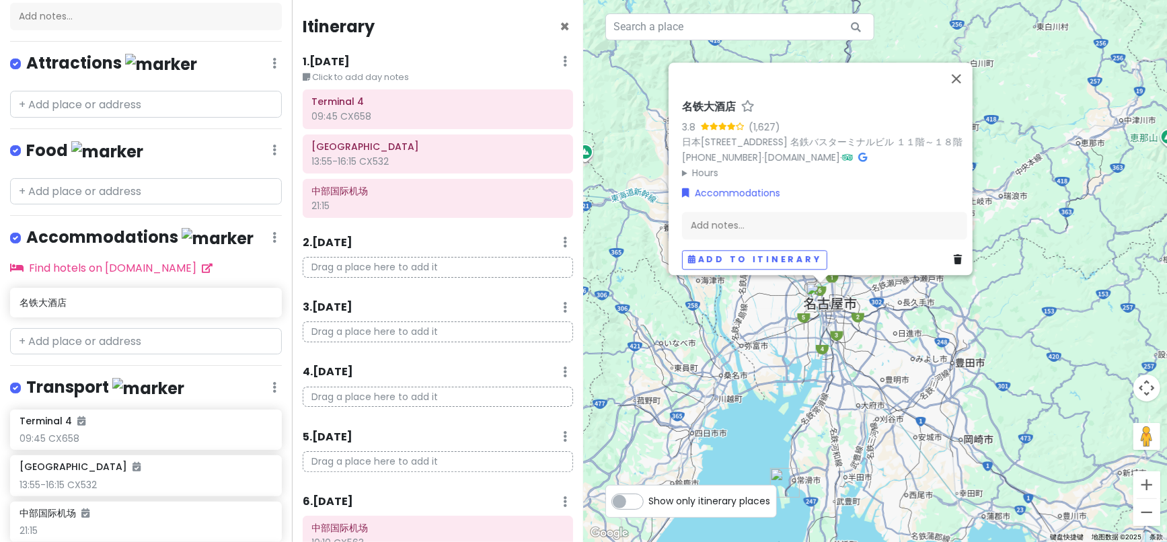 The image size is (1167, 542). Describe the element at coordinates (755, 260) in the screenshot. I see `button: Add to itinerary` at that location.